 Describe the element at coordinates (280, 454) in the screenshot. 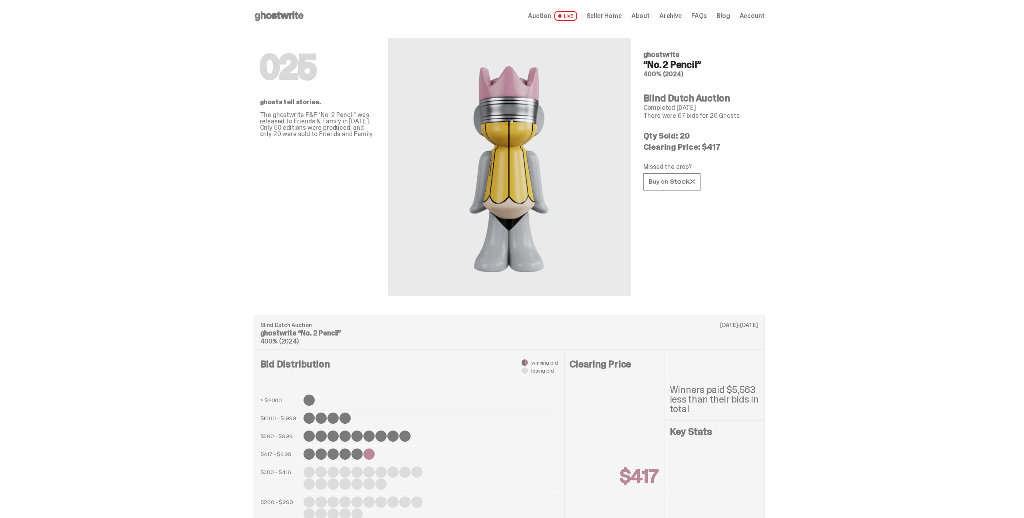

I see `p: $417 - $499` at that location.